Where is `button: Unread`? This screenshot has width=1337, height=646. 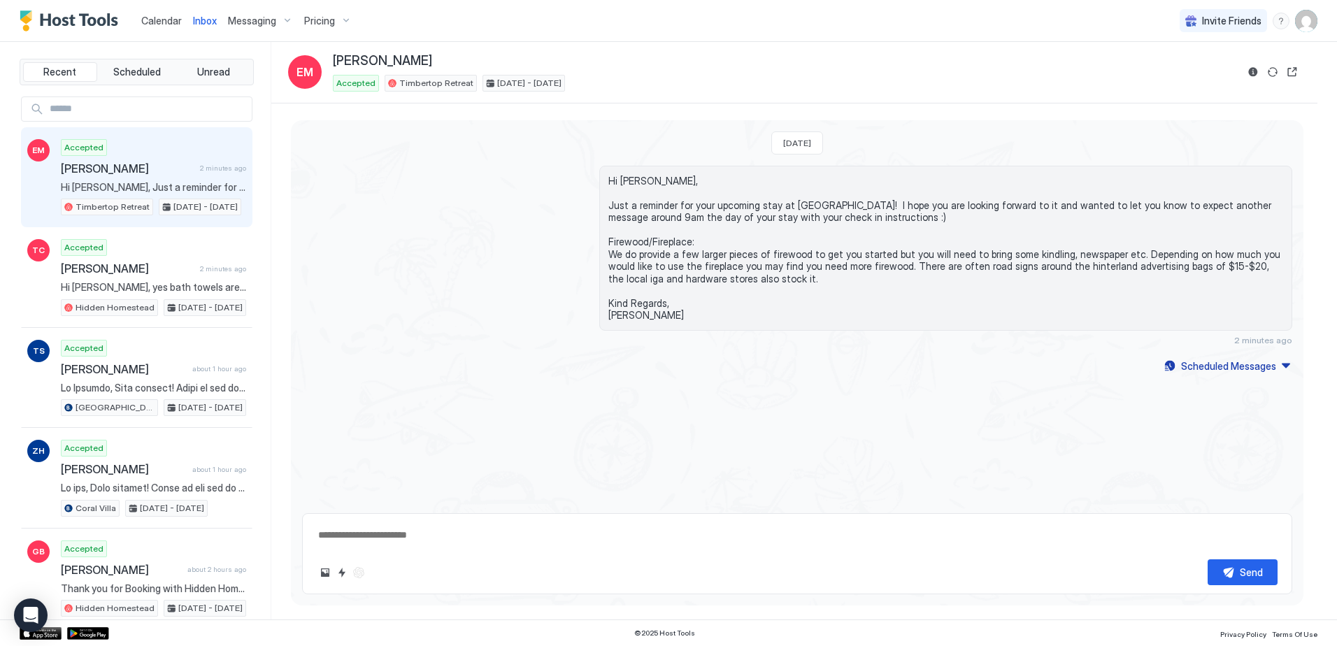
button: Unread is located at coordinates (213, 72).